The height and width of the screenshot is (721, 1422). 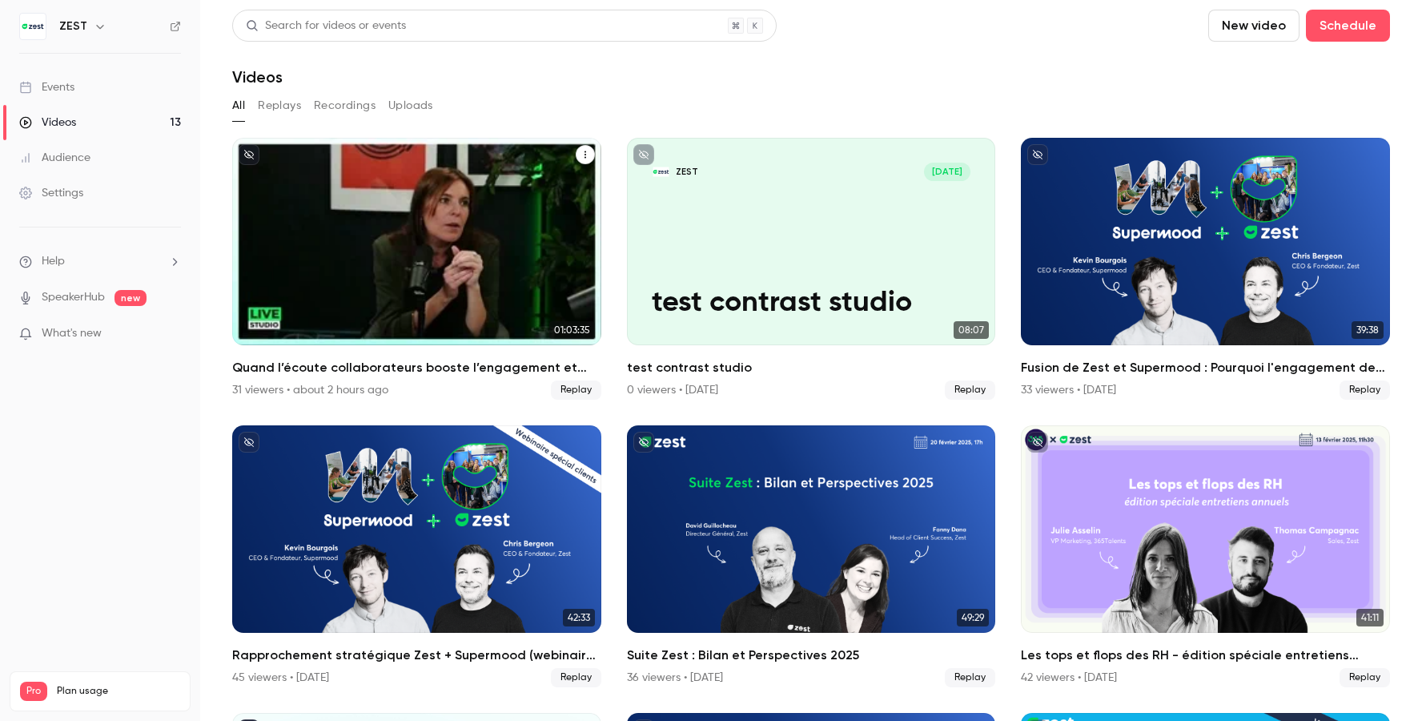 I want to click on span: 49:29, so click(x=973, y=618).